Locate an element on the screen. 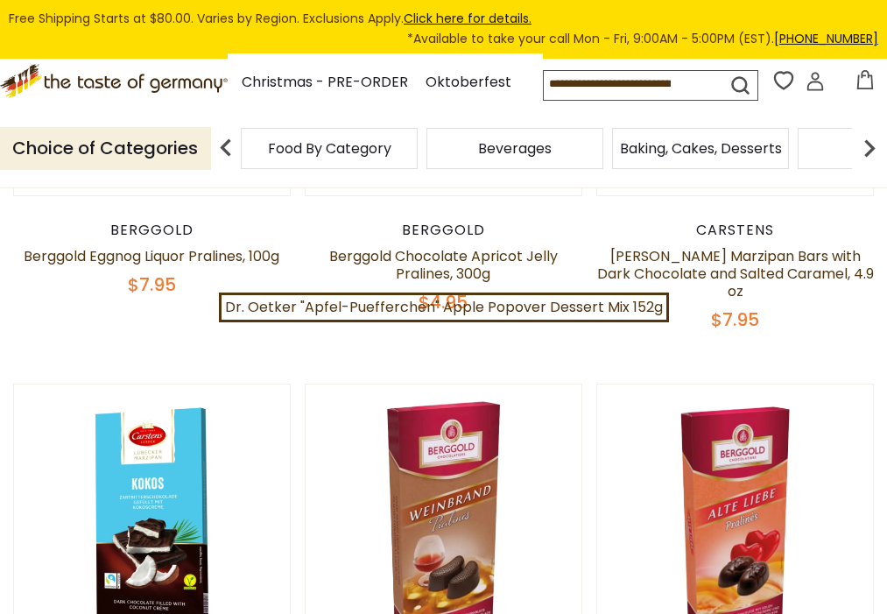 The image size is (887, 614). a: Oktoberfest is located at coordinates (469, 82).